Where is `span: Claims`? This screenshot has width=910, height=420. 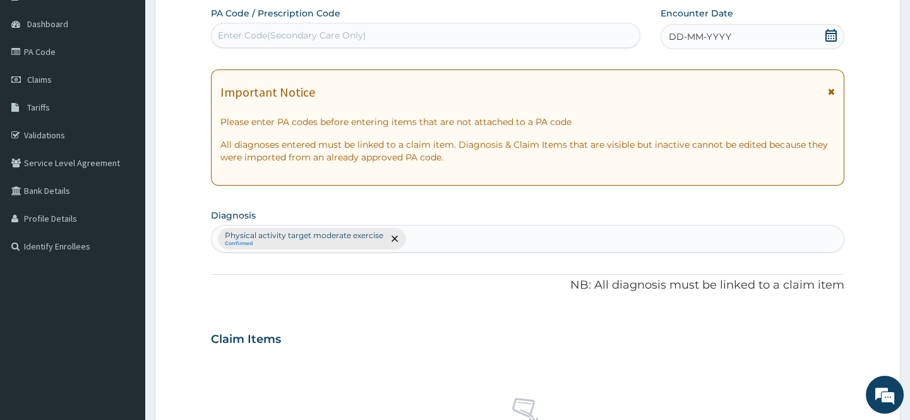 span: Claims is located at coordinates (39, 80).